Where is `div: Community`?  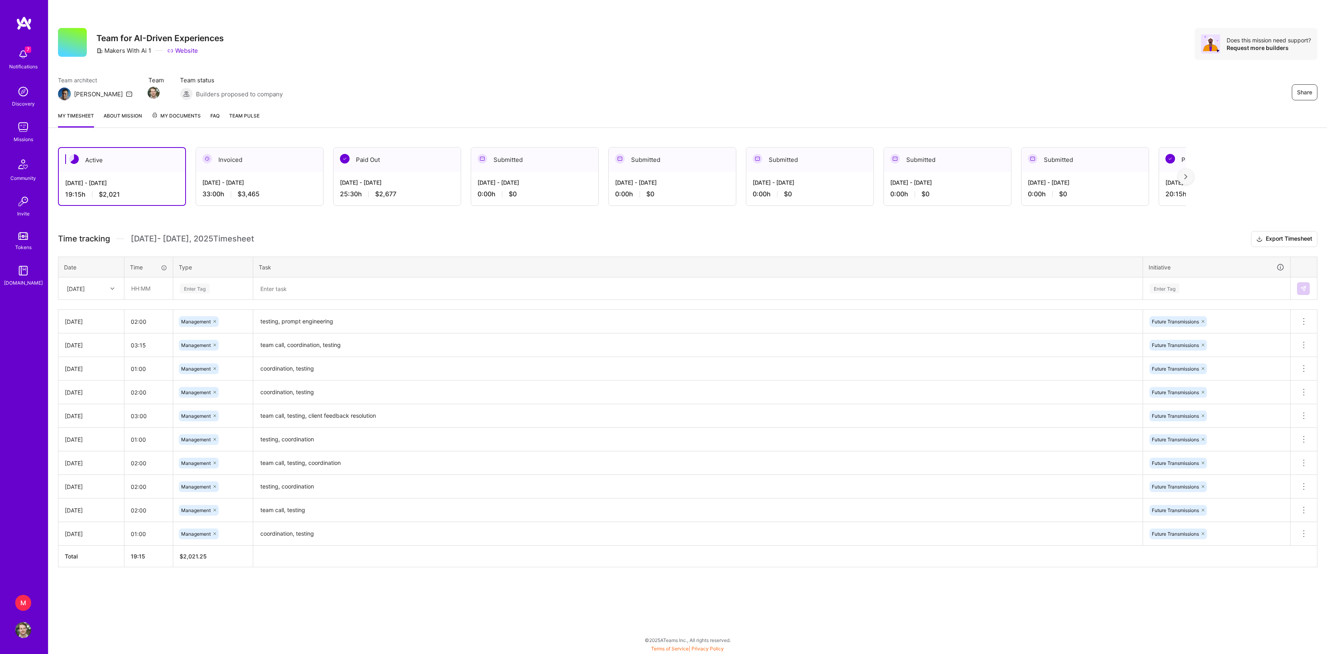
div: Community is located at coordinates (23, 178).